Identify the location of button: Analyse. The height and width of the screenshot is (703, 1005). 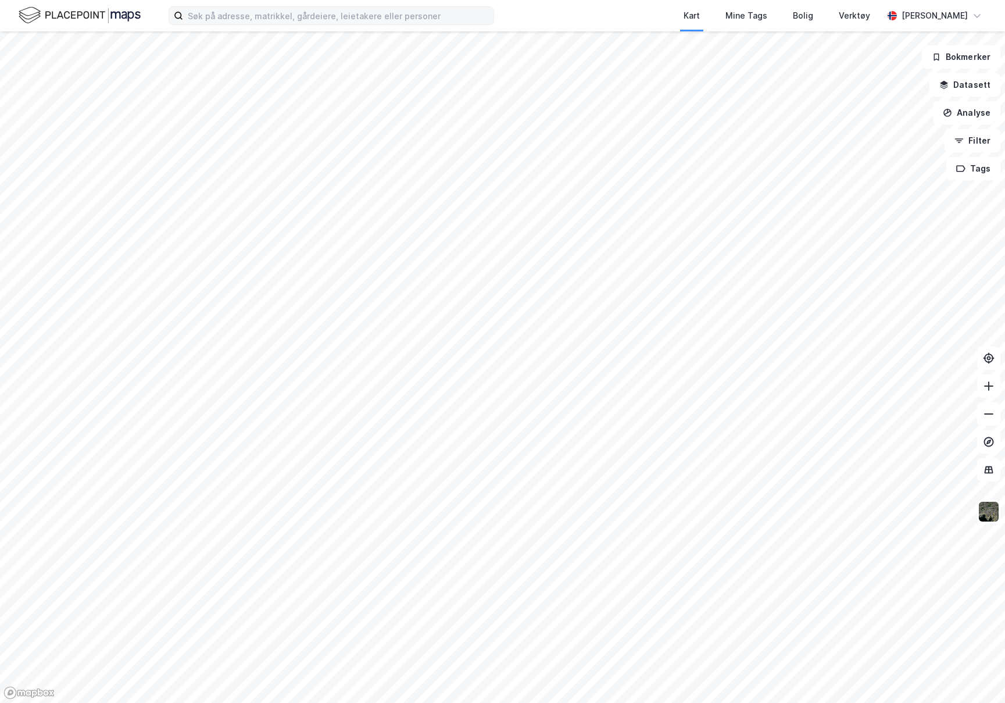
(967, 113).